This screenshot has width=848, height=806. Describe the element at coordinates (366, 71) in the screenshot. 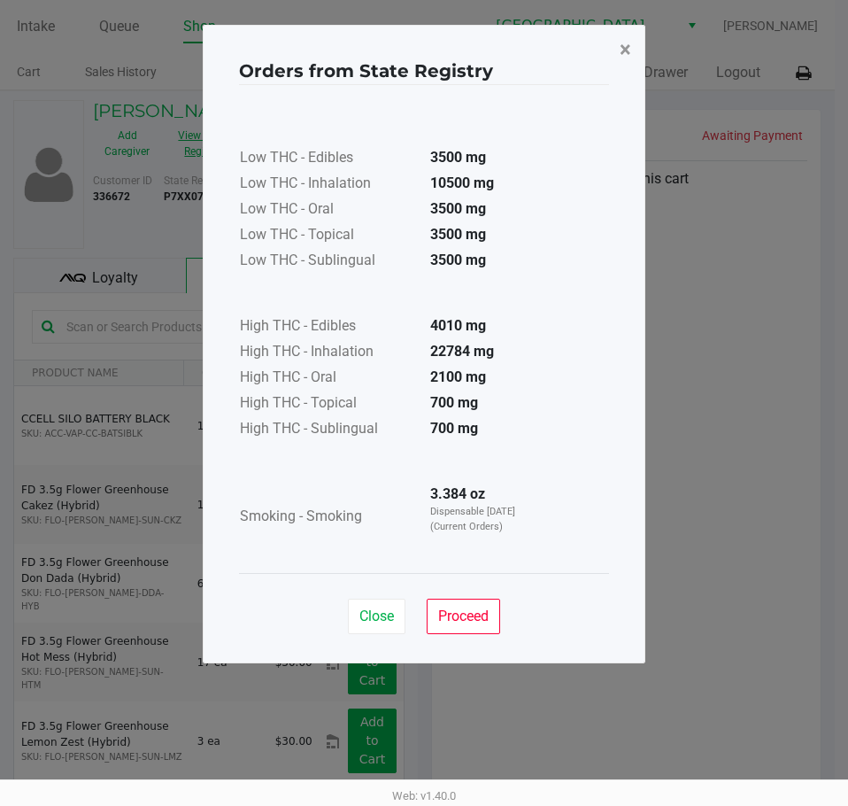

I see `h4: Orders from State Registry` at that location.